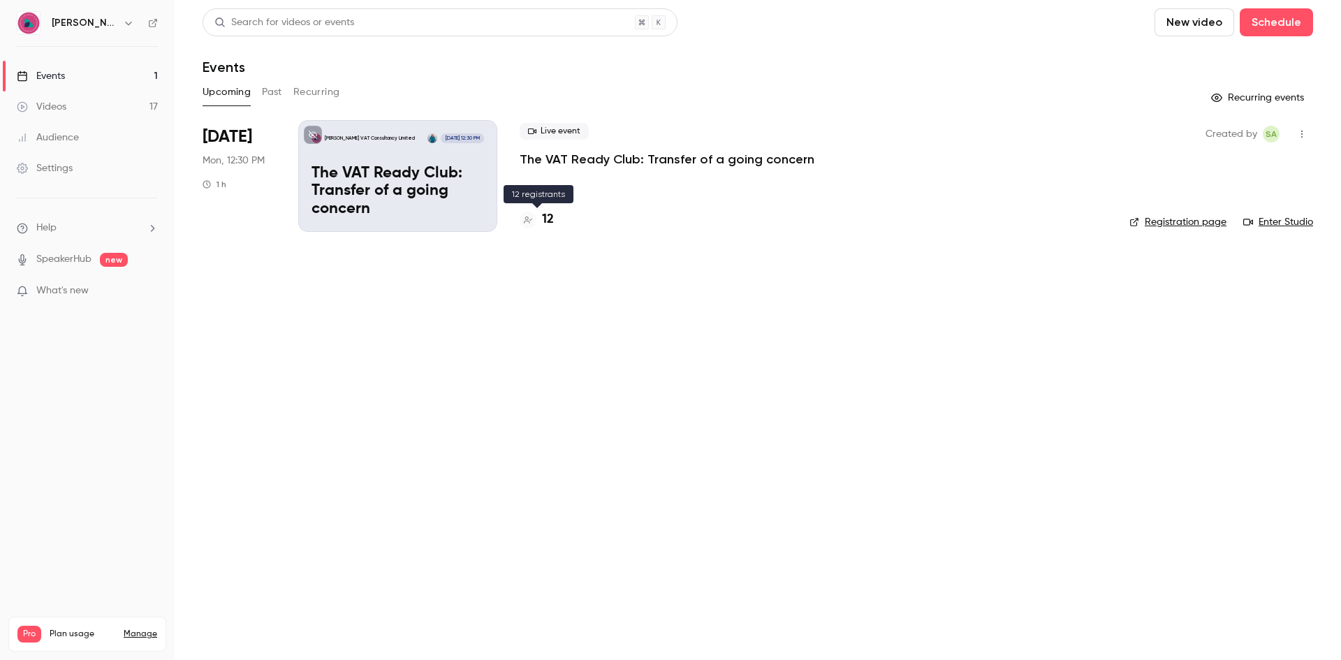 This screenshot has height=660, width=1341. What do you see at coordinates (1231, 134) in the screenshot?
I see `span: Created by` at bounding box center [1231, 134].